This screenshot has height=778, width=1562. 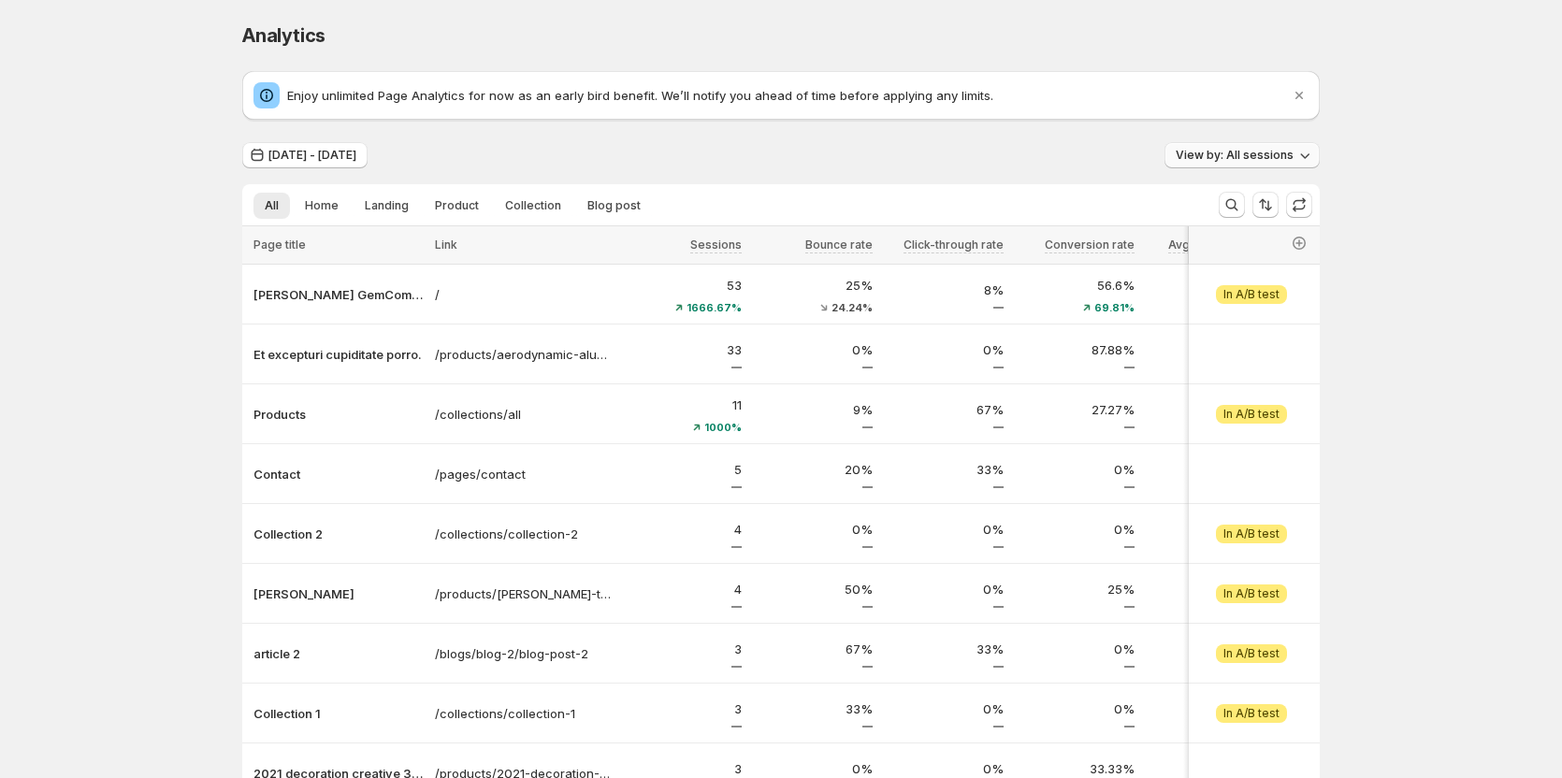 I want to click on button: Collection 1, so click(x=339, y=714).